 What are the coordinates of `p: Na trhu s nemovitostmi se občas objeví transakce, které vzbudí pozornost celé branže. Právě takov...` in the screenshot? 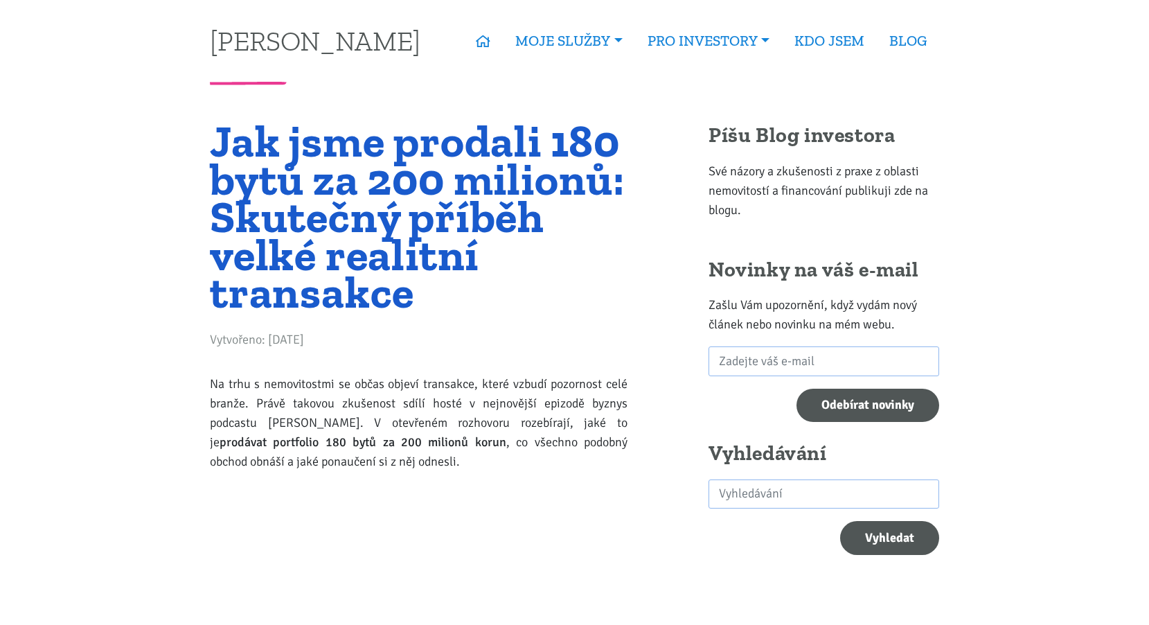 It's located at (418, 422).